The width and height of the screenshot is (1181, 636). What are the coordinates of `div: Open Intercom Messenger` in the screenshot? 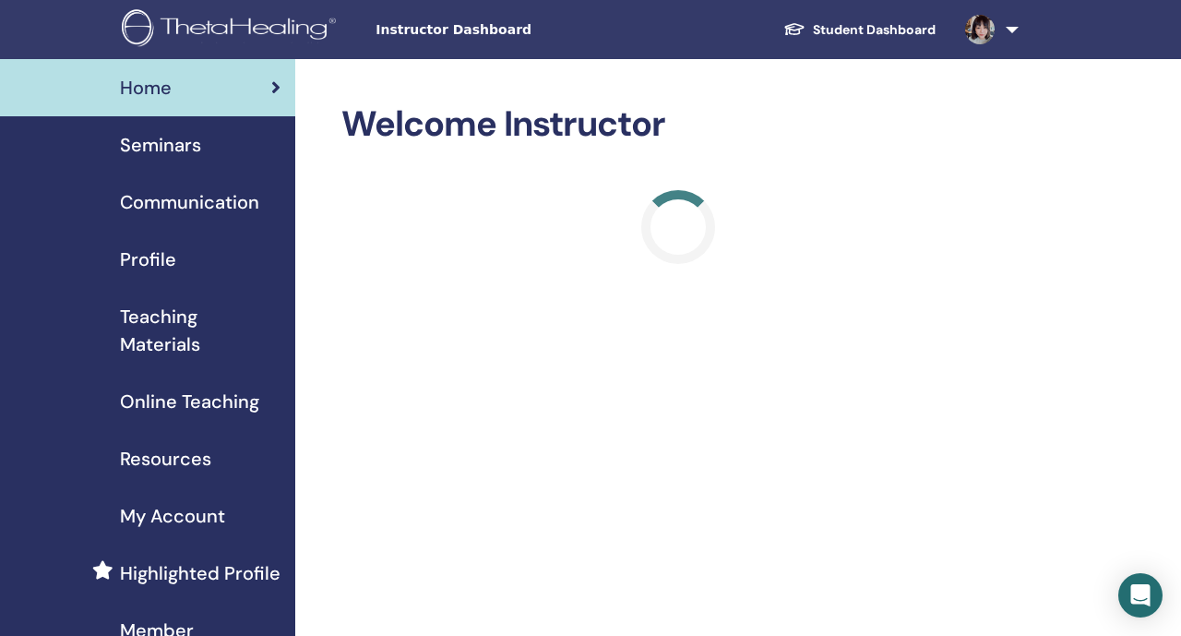 It's located at (1140, 595).